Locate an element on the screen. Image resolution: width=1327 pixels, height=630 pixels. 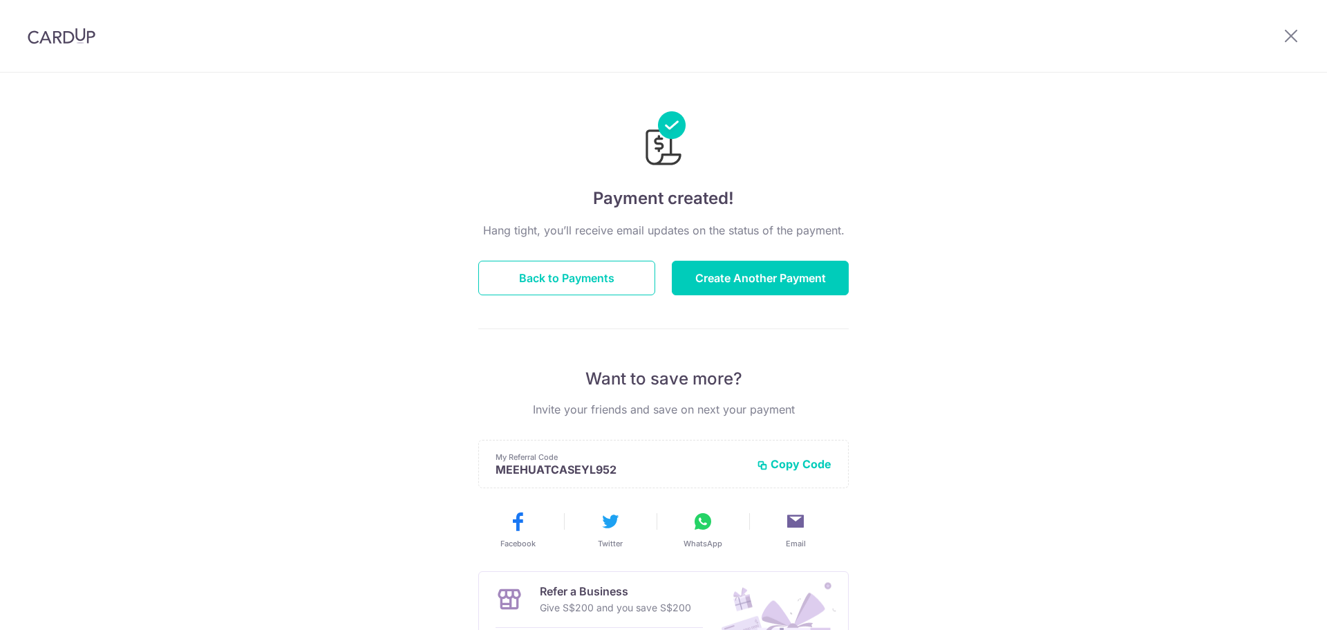
p: Invite your friends and save on next your payment is located at coordinates (664, 409).